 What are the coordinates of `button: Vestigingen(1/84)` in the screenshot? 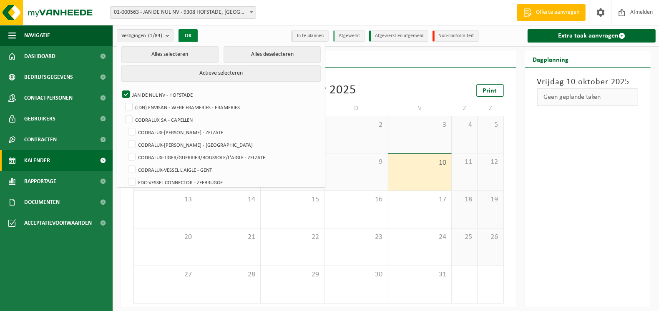 It's located at (145, 35).